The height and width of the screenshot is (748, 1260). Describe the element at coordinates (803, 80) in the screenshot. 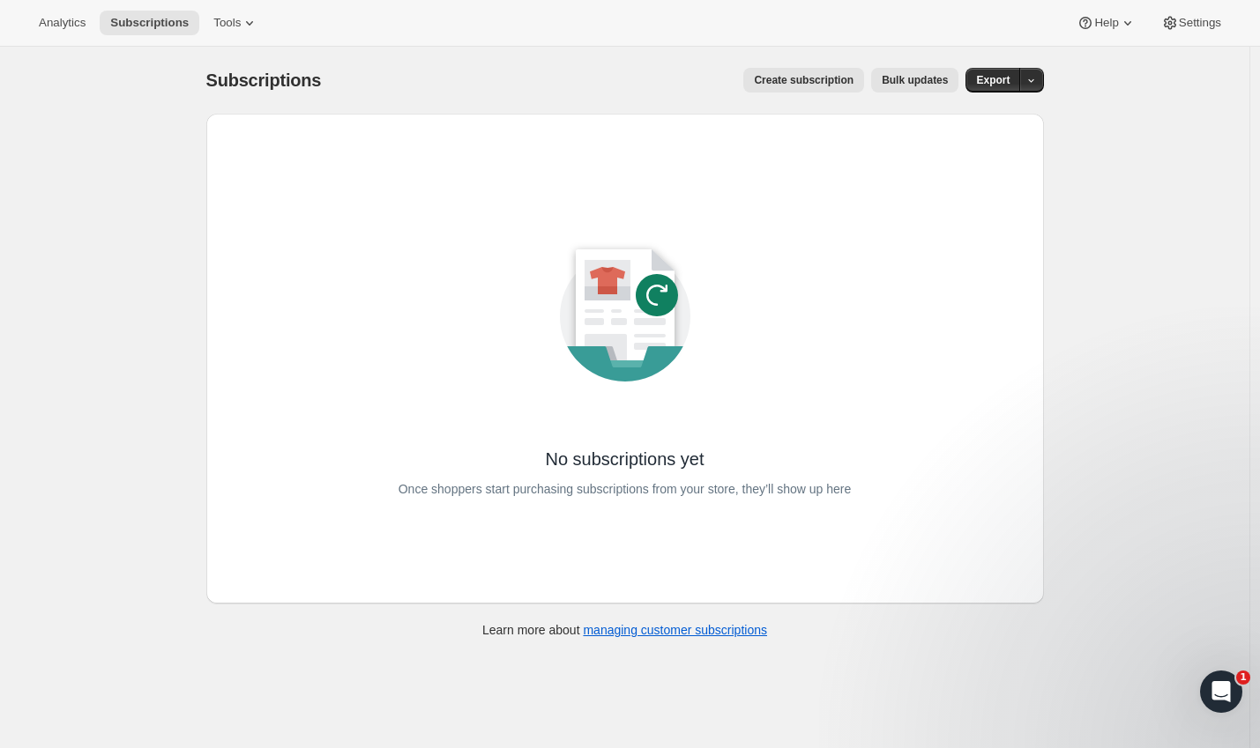

I see `span: Create subscription` at that location.